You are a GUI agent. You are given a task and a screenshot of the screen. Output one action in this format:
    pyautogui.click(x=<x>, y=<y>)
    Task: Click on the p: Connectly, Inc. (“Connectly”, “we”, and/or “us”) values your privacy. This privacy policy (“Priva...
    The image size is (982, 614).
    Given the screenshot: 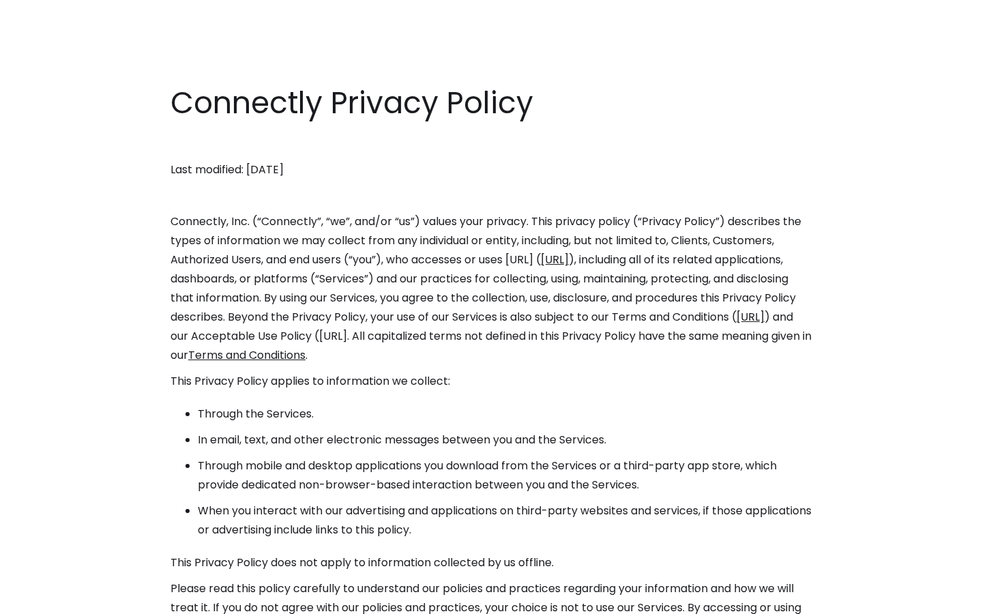 What is the action you would take?
    pyautogui.click(x=491, y=288)
    